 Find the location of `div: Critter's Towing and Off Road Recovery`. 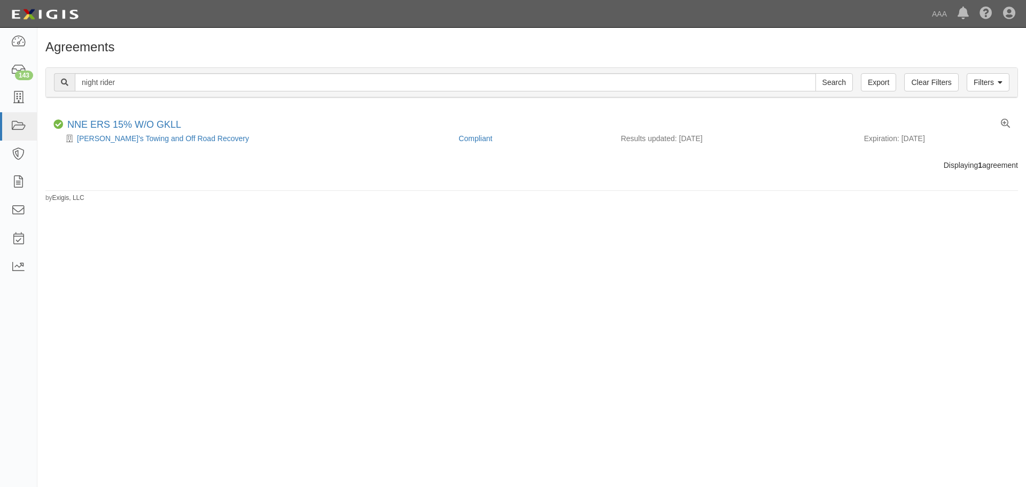

div: Critter's Towing and Off Road Recovery is located at coordinates (252, 138).